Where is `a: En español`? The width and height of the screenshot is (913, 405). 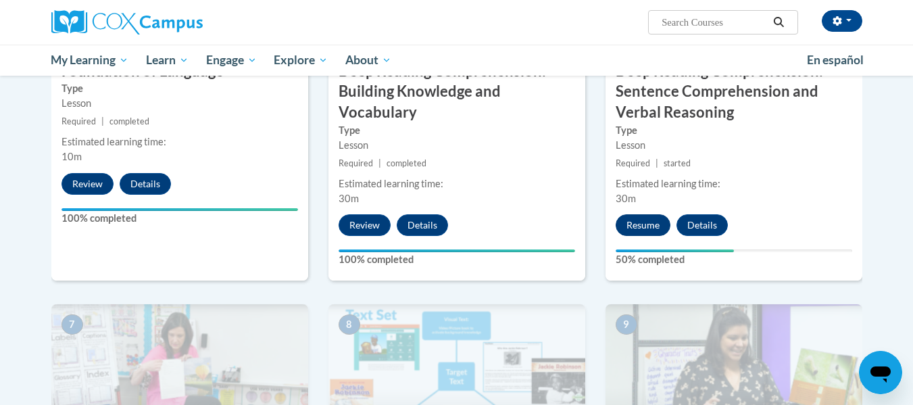 a: En español is located at coordinates (835, 60).